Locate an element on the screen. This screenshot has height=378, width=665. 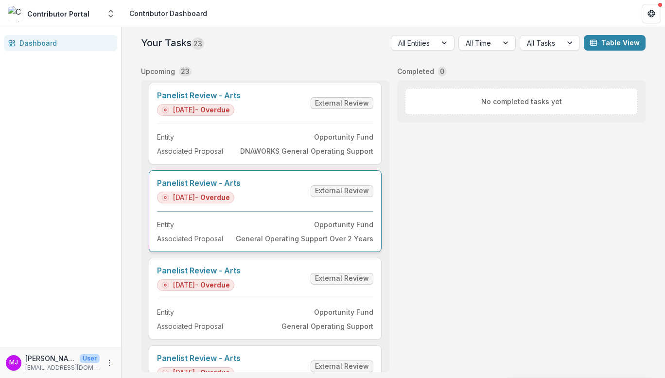
p: Upcoming is located at coordinates (158, 71).